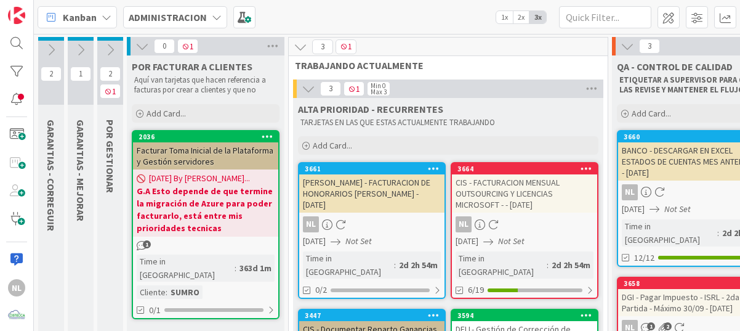 The height and width of the screenshot is (331, 740). I want to click on span: 3x, so click(538, 17).